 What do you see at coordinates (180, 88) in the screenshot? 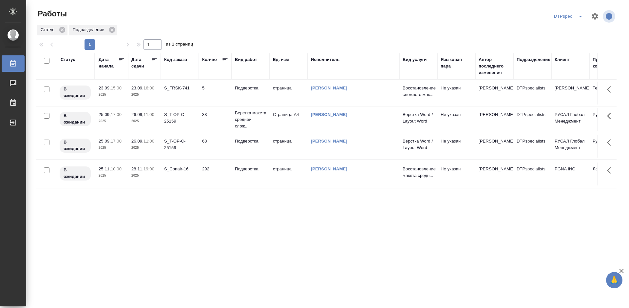
I see `div: S_FRSK-741` at bounding box center [180, 88].